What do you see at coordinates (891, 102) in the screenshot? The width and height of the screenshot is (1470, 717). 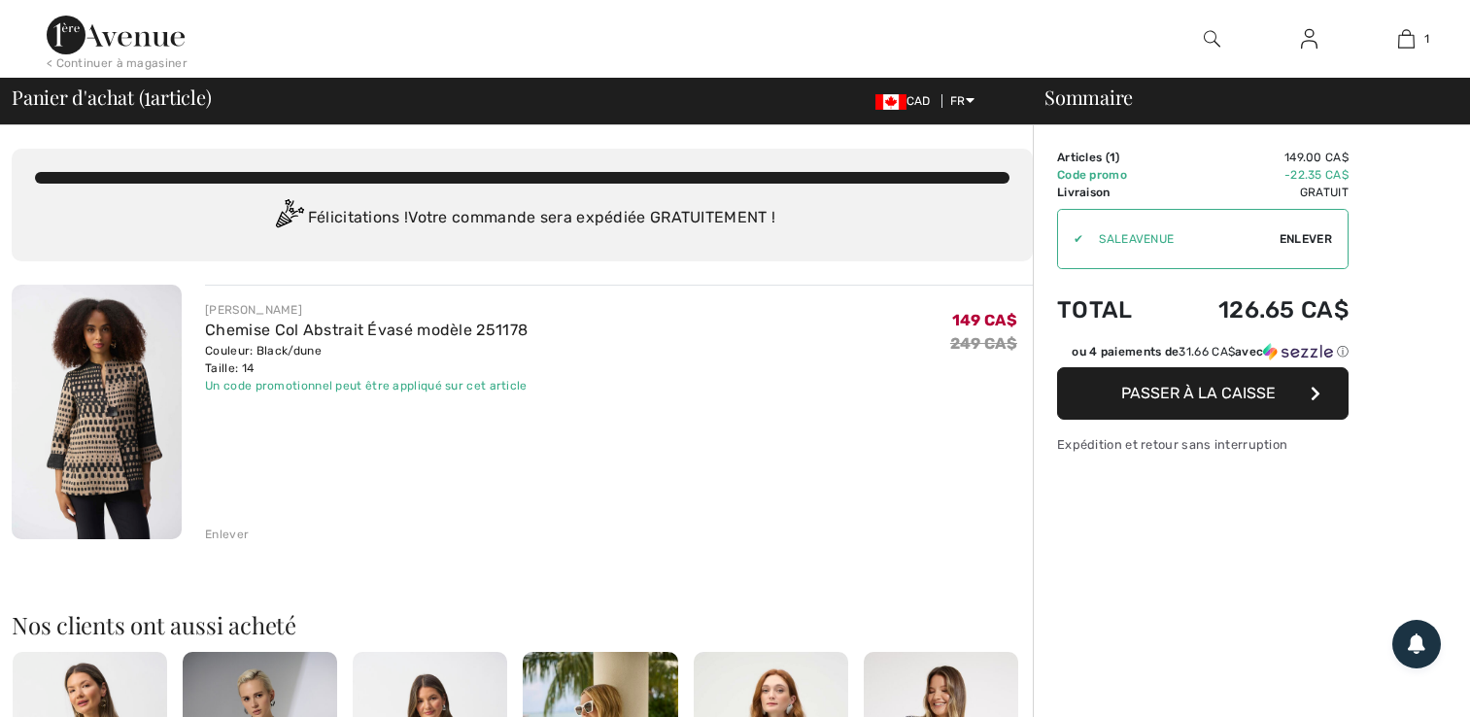 I see `img: Canadian Dollar` at bounding box center [891, 102].